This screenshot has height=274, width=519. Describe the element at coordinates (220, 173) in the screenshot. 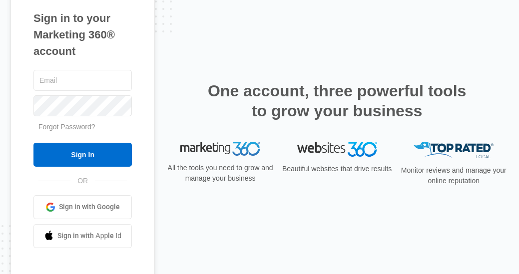

I see `p: All the tools you need to grow and manage your business` at that location.